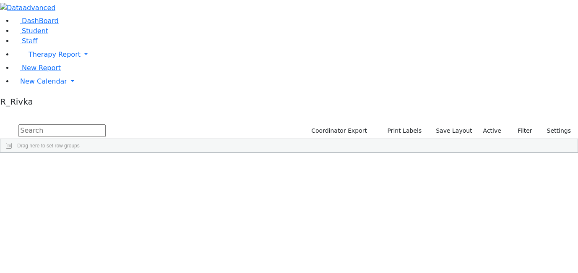  Describe the element at coordinates (35, 31) in the screenshot. I see `span: Student` at that location.